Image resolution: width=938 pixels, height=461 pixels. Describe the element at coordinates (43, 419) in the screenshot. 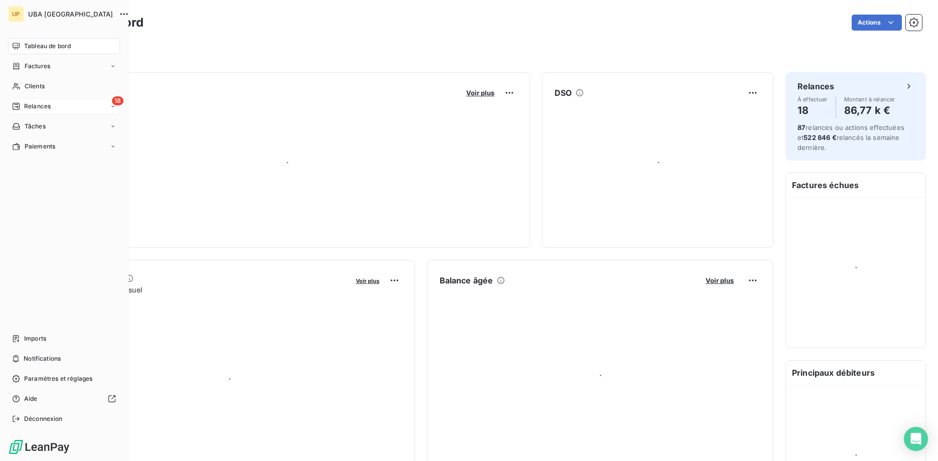

I see `span: Déconnexion` at that location.